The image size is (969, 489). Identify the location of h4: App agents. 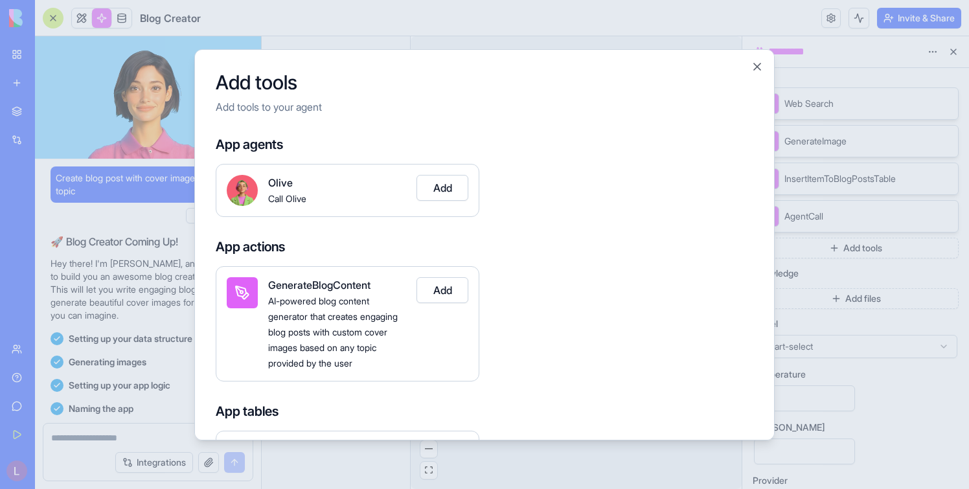
(485, 144).